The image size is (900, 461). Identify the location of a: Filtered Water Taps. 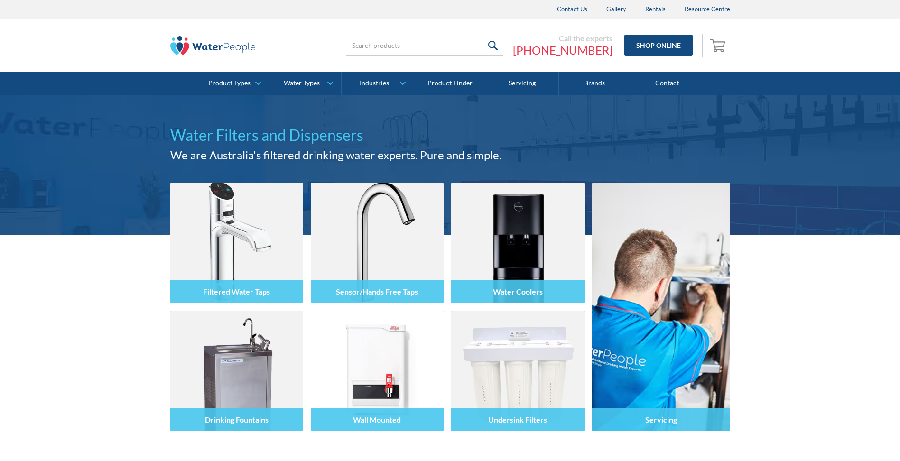
(237, 243).